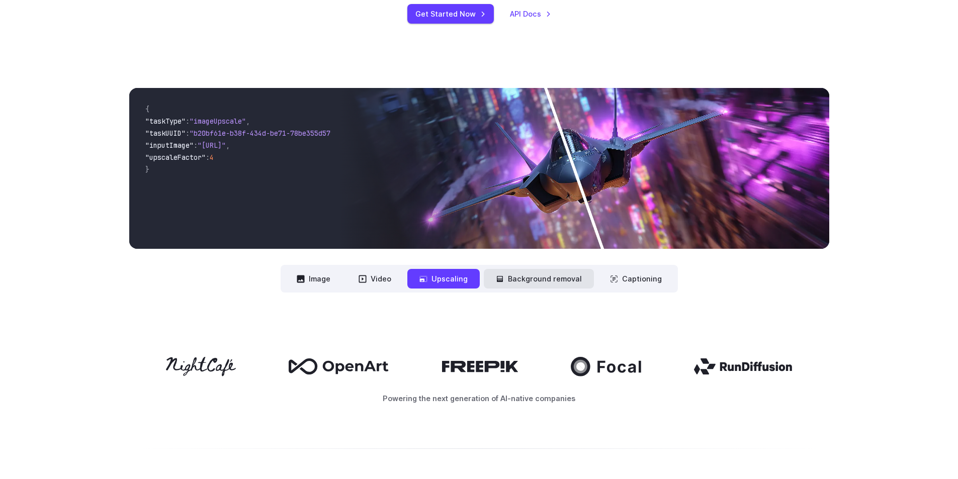 The height and width of the screenshot is (479, 958). I want to click on span: "upscaleFactor", so click(175, 157).